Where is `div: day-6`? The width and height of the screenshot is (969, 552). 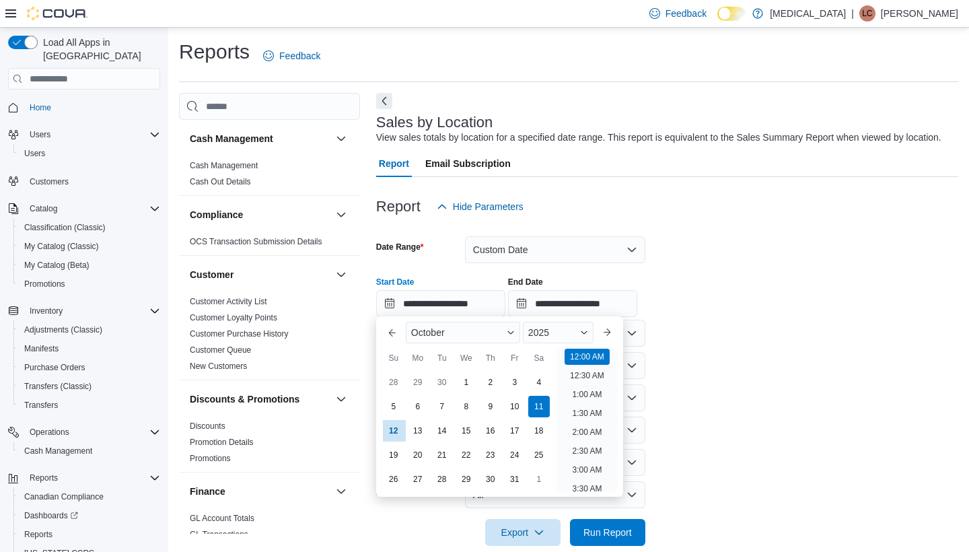 div: day-6 is located at coordinates (418, 407).